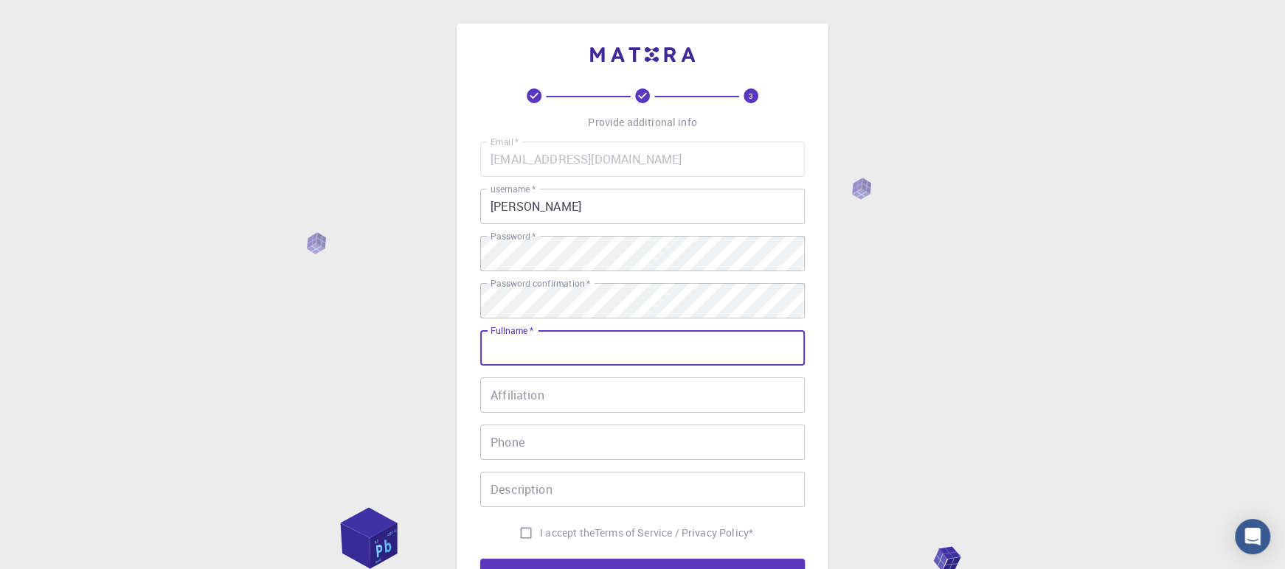  Describe the element at coordinates (513, 236) in the screenshot. I see `label: Password` at that location.